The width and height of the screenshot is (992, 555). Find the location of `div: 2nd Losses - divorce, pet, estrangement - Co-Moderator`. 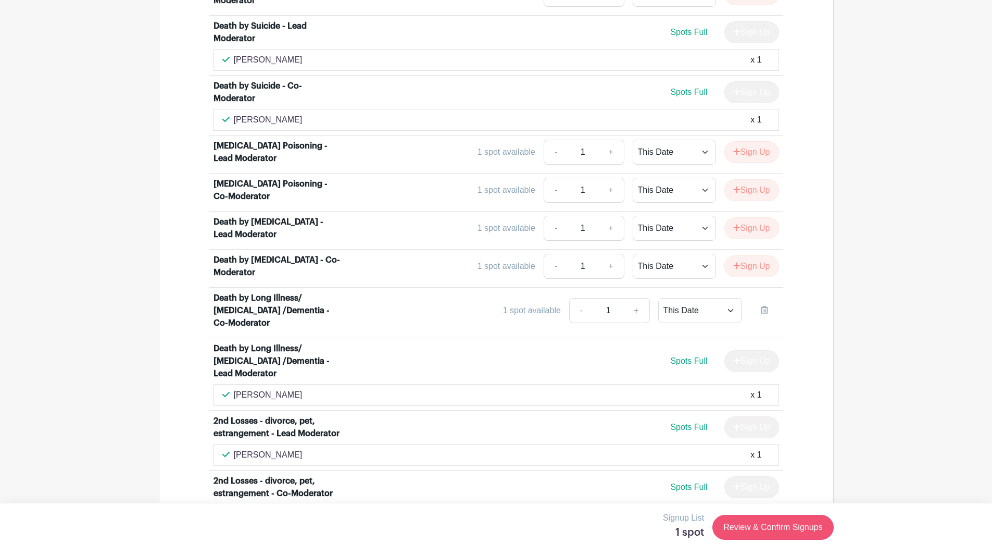

div: 2nd Losses - divorce, pet, estrangement - Co-Moderator is located at coordinates (278, 487).